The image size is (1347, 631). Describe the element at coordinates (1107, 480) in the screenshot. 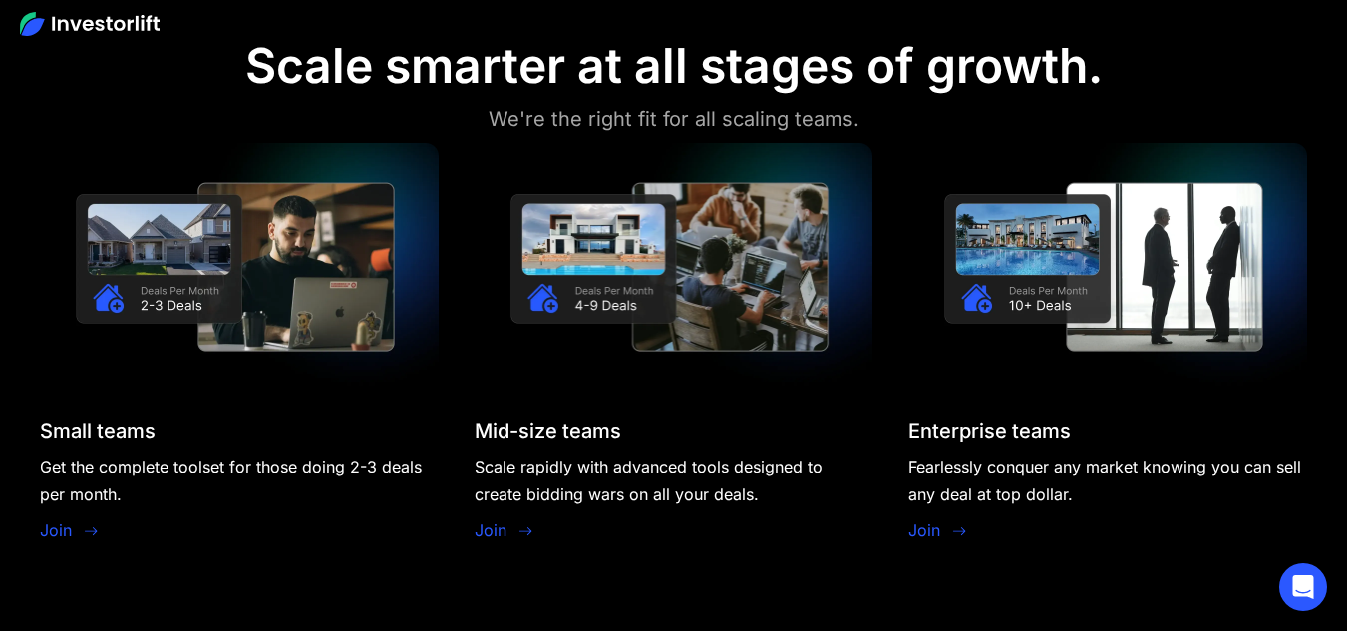

I see `div: Fearlessly conquer any market knowing you can sell any deal at top dollar.` at that location.